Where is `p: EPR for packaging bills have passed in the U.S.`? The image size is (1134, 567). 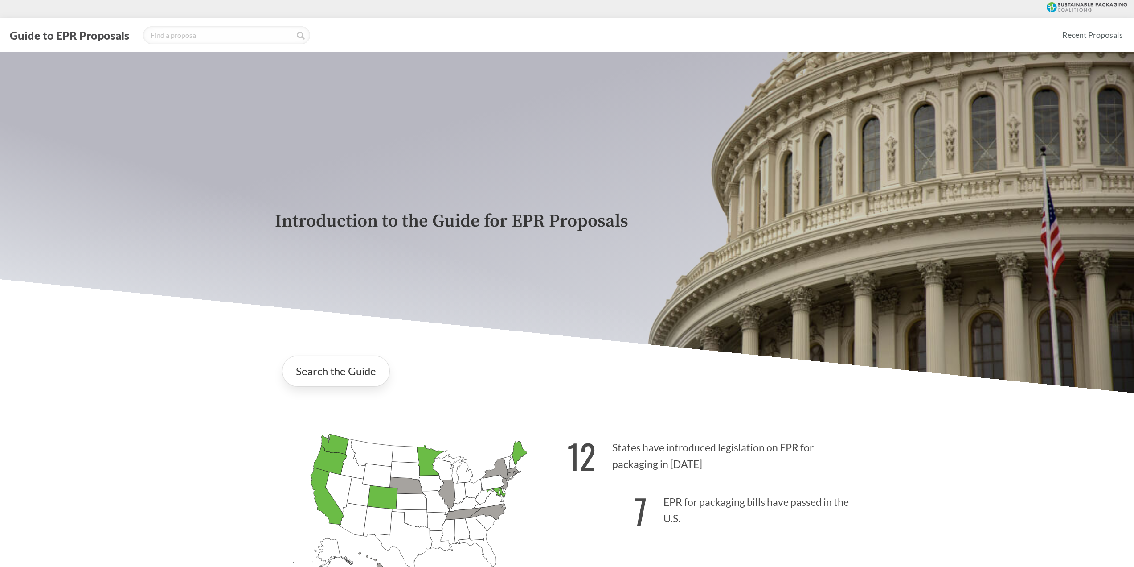 p: EPR for packaging bills have passed in the U.S. is located at coordinates (714, 507).